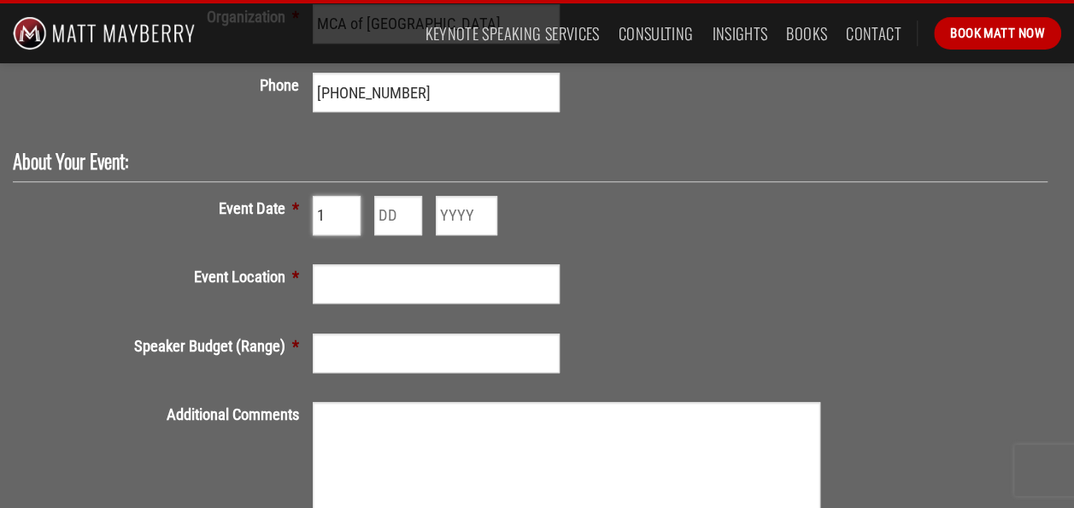 The height and width of the screenshot is (508, 1074). Describe the element at coordinates (398, 215) in the screenshot. I see `input: DD` at that location.